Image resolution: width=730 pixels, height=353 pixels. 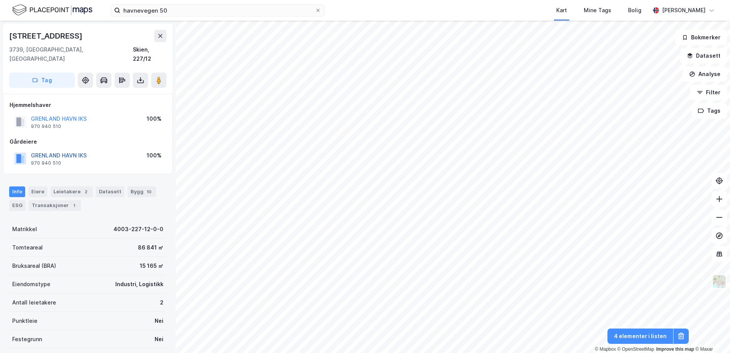 I want to click on div: Transaksjoner, so click(x=55, y=205).